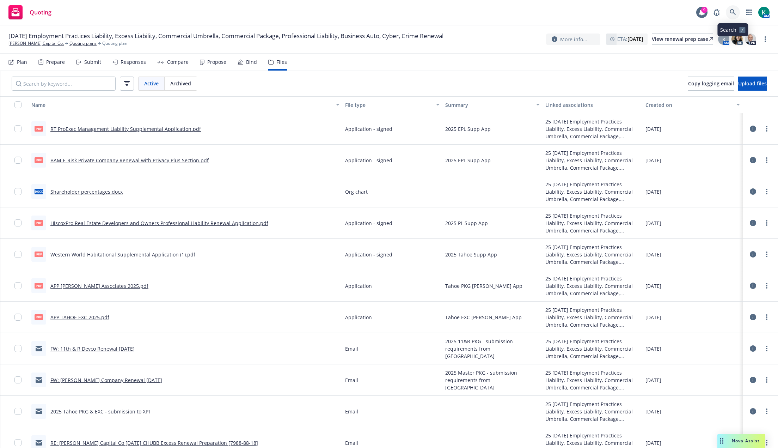 The height and width of the screenshot is (448, 778). I want to click on a: HiscoxPro Real Estate Developers and Owners Professional Liability Renewal Application.pdf, so click(159, 223).